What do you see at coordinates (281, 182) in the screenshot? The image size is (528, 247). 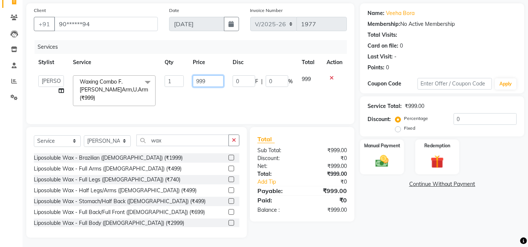 I see `a: Add Tip` at bounding box center [281, 182].